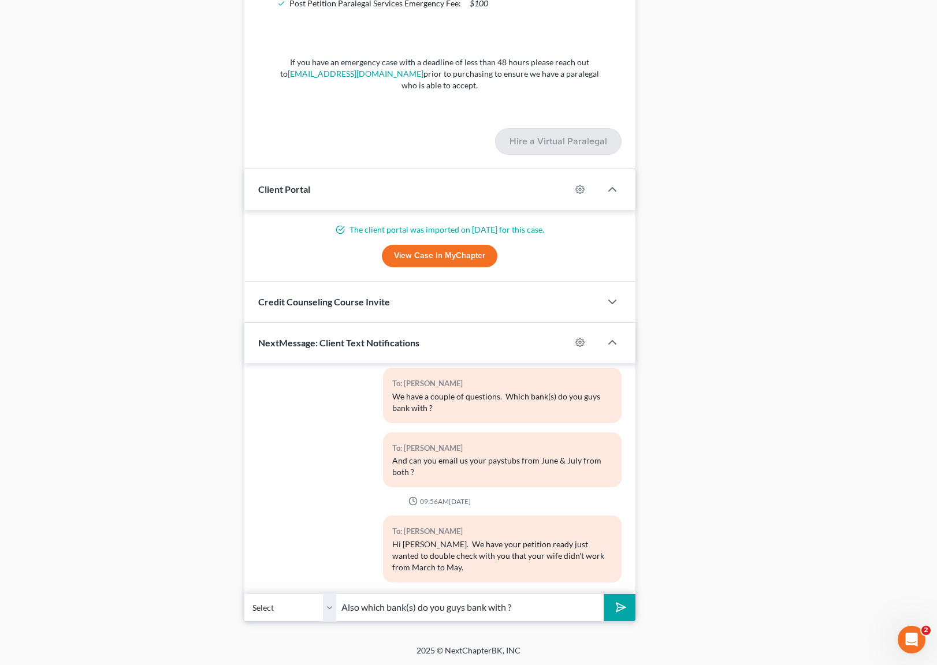 The height and width of the screenshot is (665, 937). Describe the element at coordinates (324, 302) in the screenshot. I see `span: Credit Counseling Course Invite` at that location.